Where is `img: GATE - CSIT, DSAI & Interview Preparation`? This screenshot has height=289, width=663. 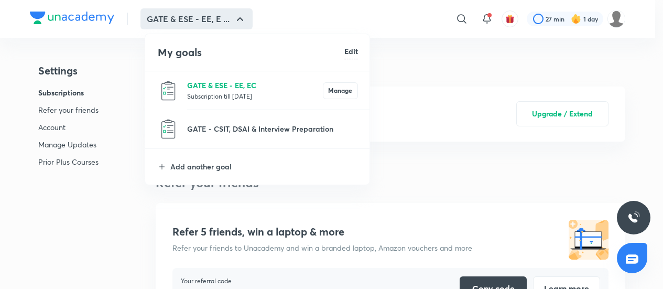 img: GATE - CSIT, DSAI & Interview Preparation is located at coordinates (168, 129).